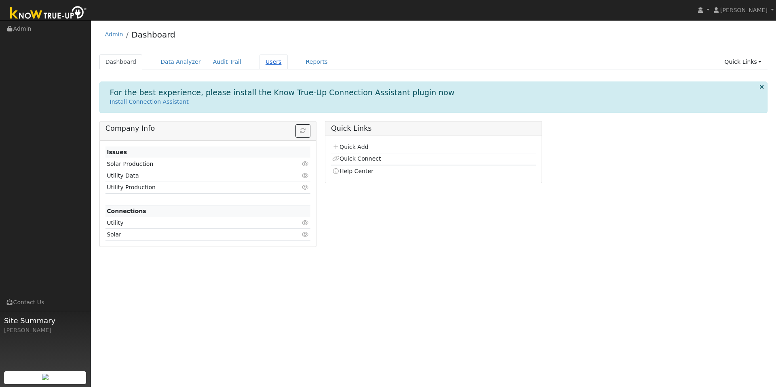 This screenshot has width=776, height=387. Describe the element at coordinates (117, 152) in the screenshot. I see `strong: Issues` at that location.